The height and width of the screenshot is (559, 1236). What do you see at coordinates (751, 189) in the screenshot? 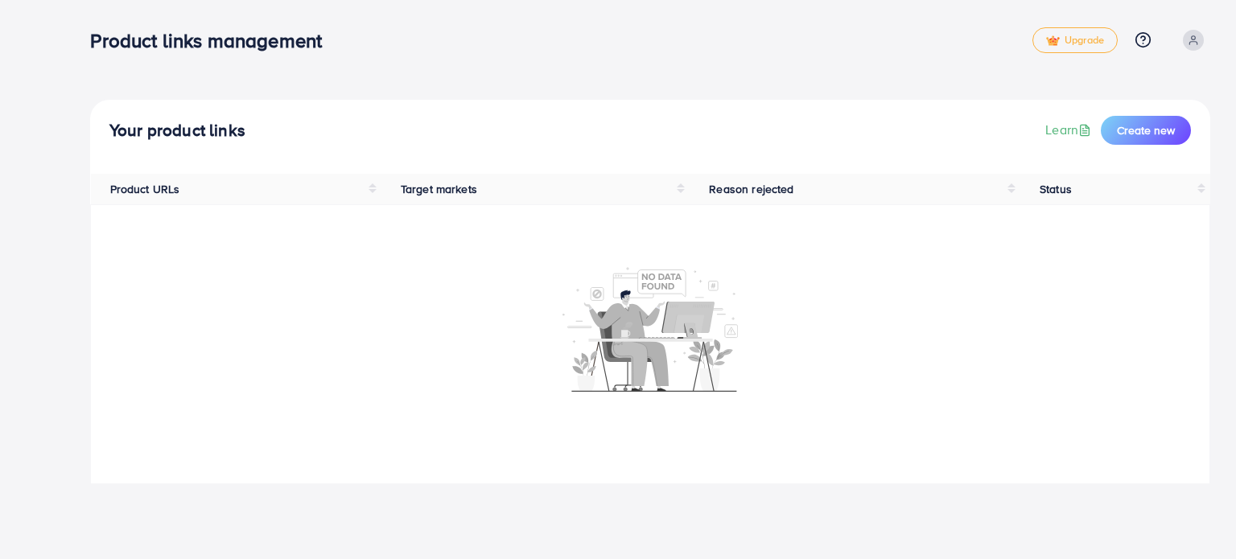
I see `span: Reason rejected` at bounding box center [751, 189].